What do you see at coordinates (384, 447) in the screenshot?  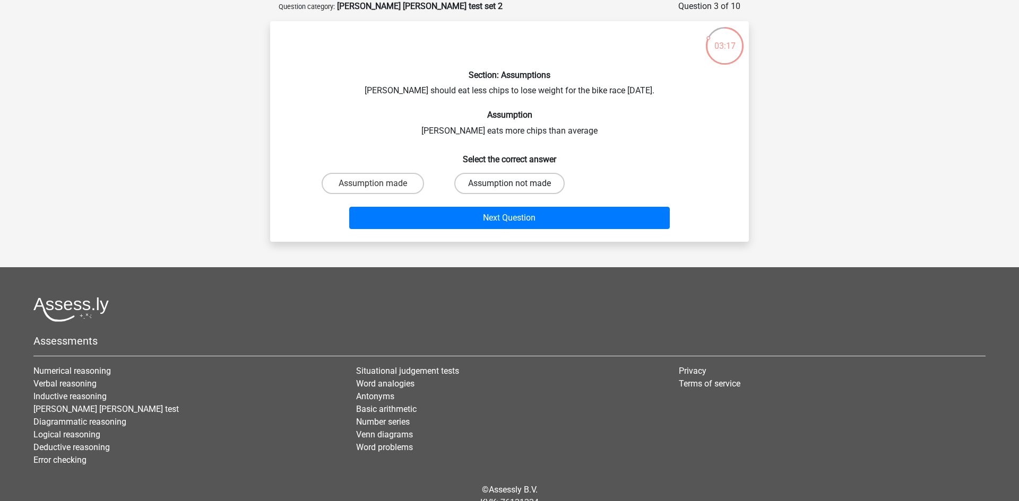 I see `a: Word problems` at bounding box center [384, 447].